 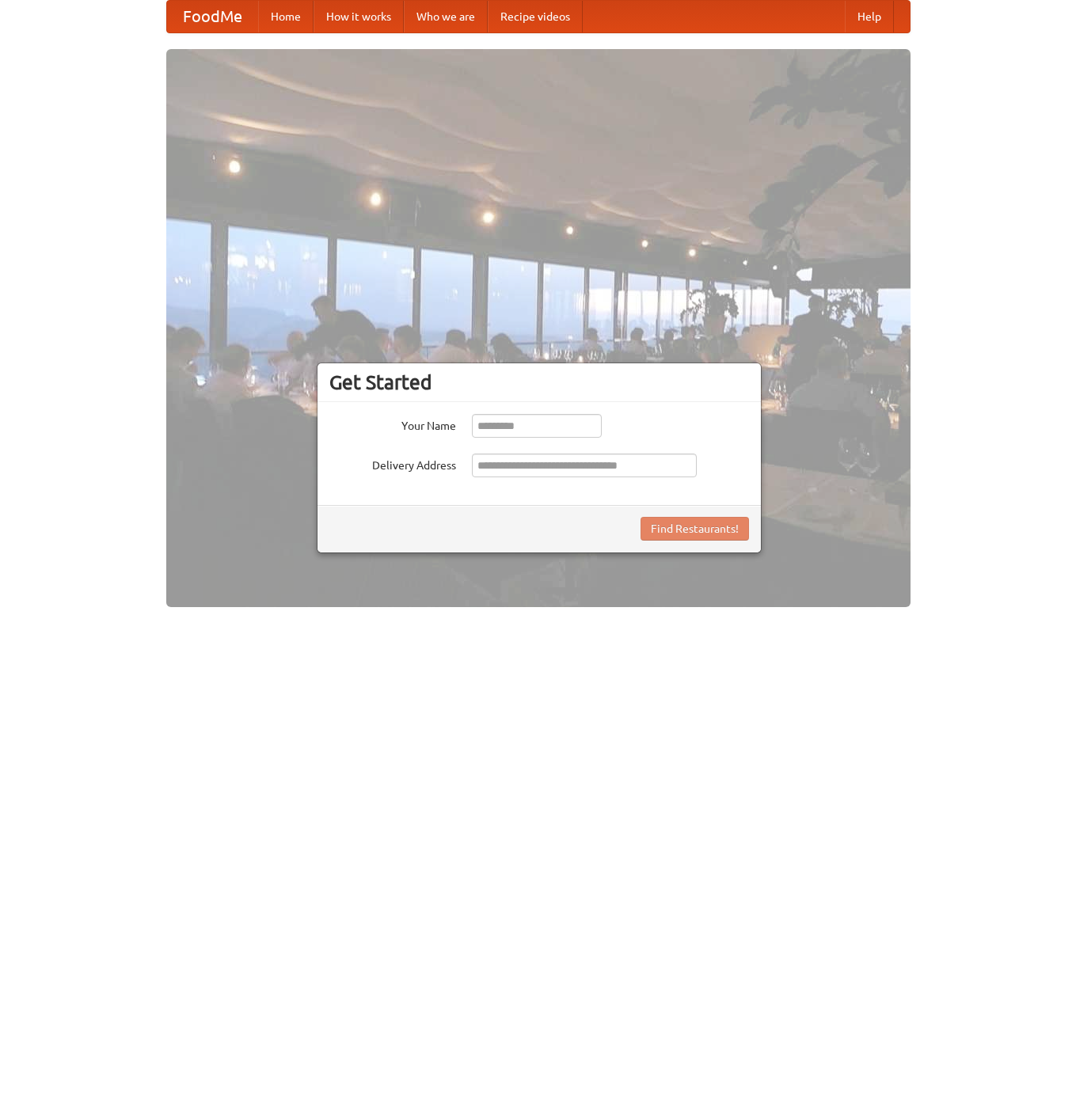 I want to click on a: Who we are, so click(x=446, y=16).